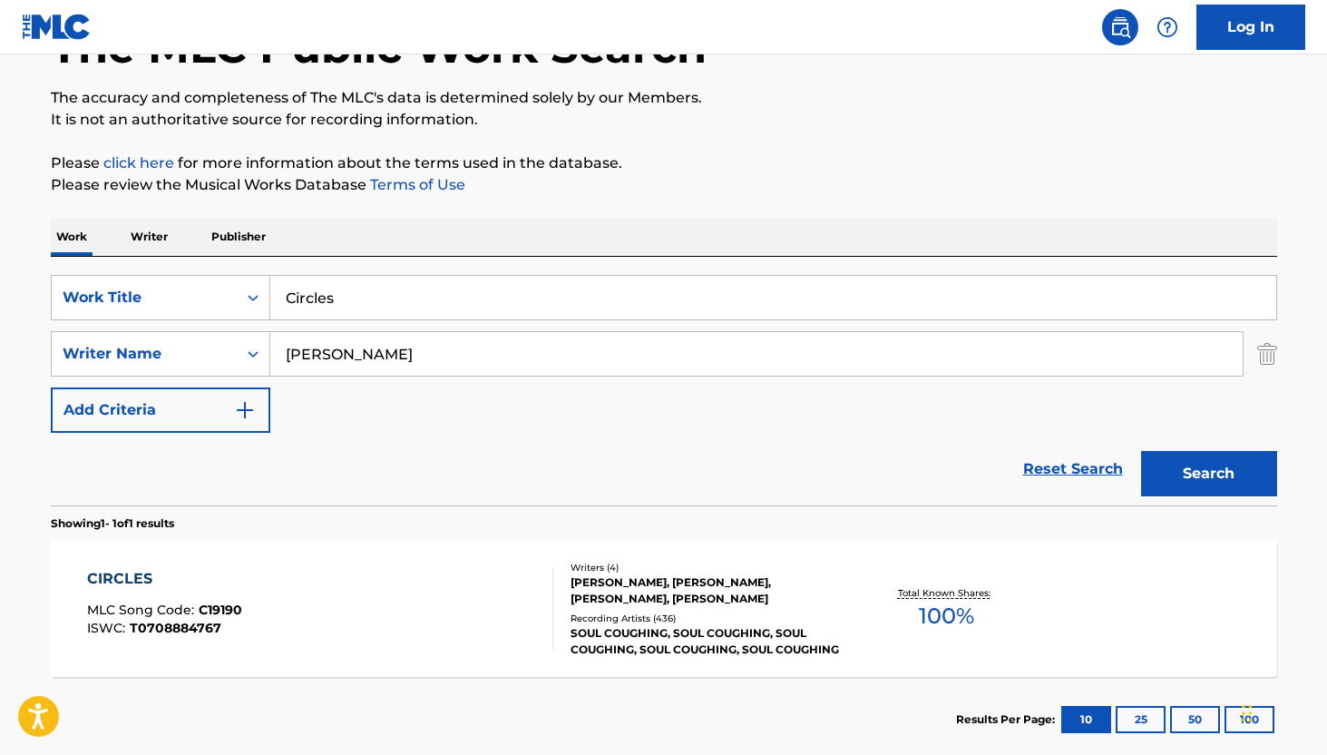 The height and width of the screenshot is (755, 1327). What do you see at coordinates (161, 410) in the screenshot?
I see `button: Add Criteria` at bounding box center [161, 410].